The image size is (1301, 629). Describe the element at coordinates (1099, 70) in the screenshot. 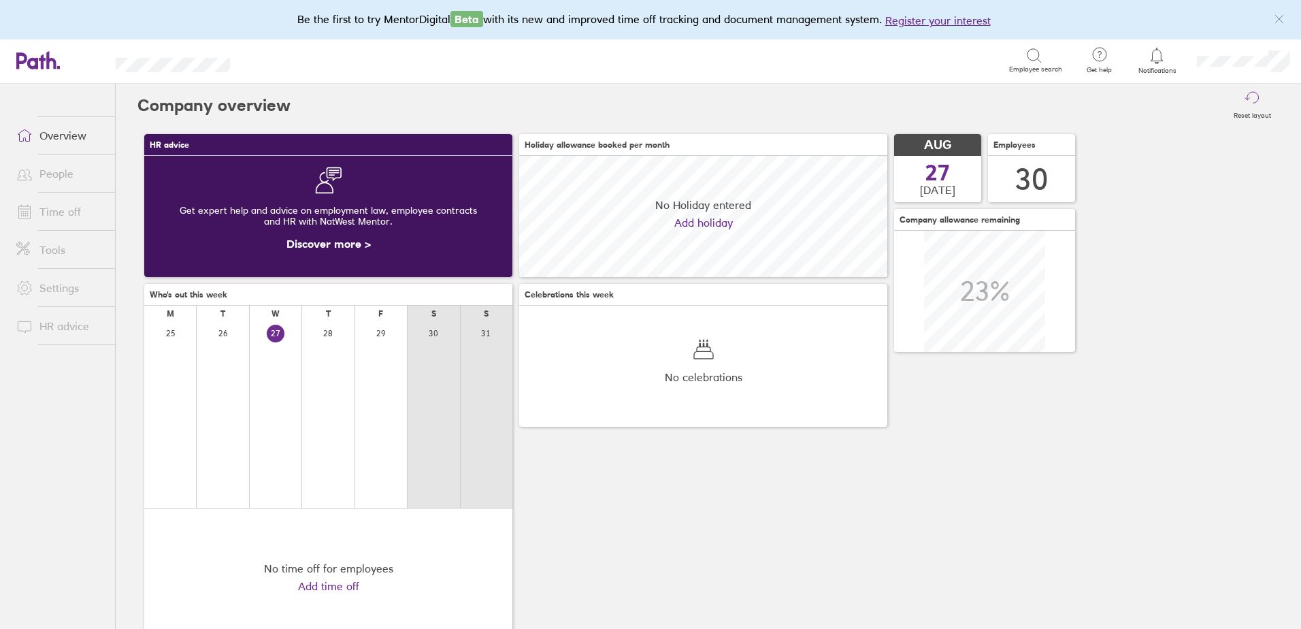

I see `span: Get help` at that location.